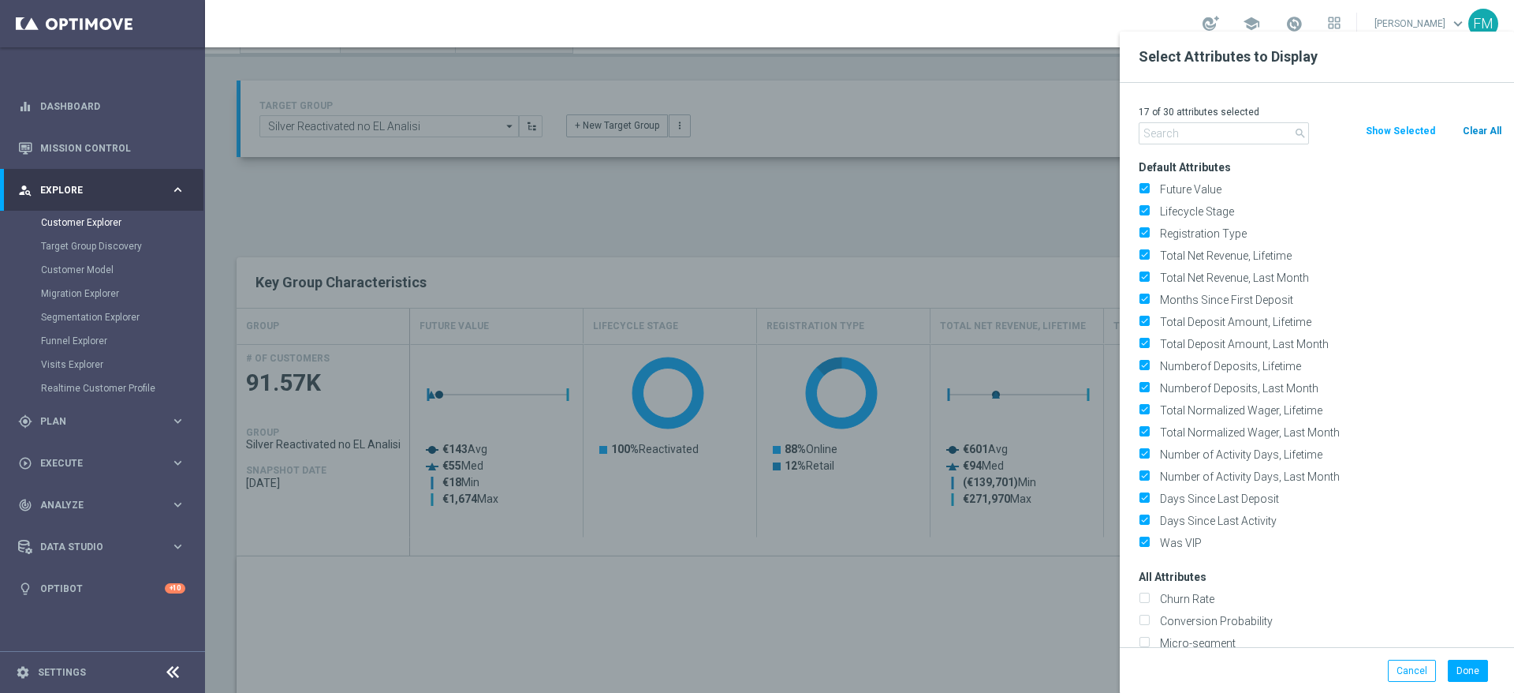  Describe the element at coordinates (102, 106) in the screenshot. I see `div: Dashboard` at that location.